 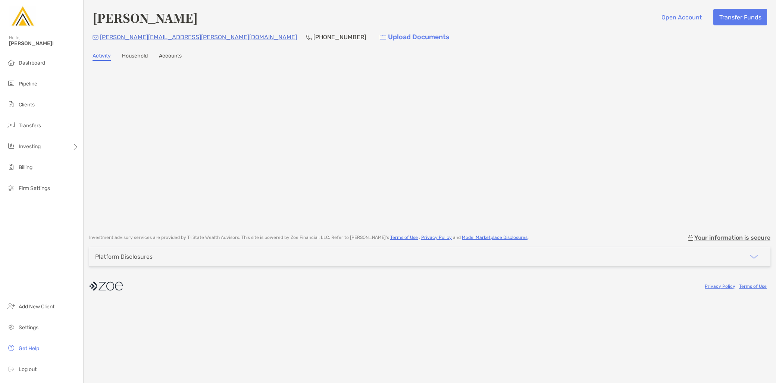 I want to click on img: transfers icon, so click(x=11, y=125).